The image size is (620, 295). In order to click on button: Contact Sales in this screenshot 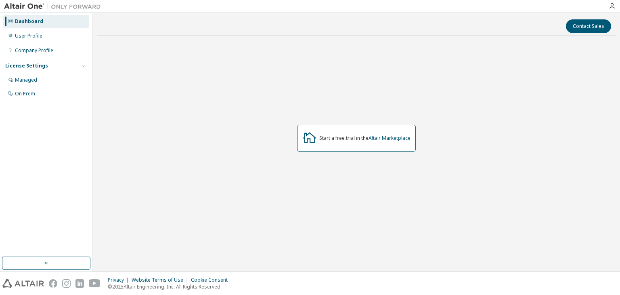, I will do `click(589, 26)`.